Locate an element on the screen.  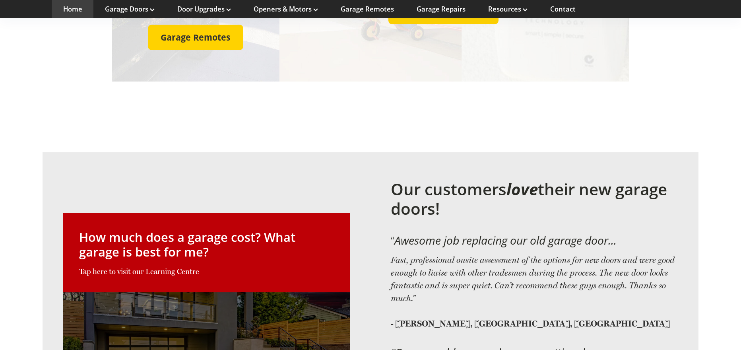
em: love is located at coordinates (522, 189).